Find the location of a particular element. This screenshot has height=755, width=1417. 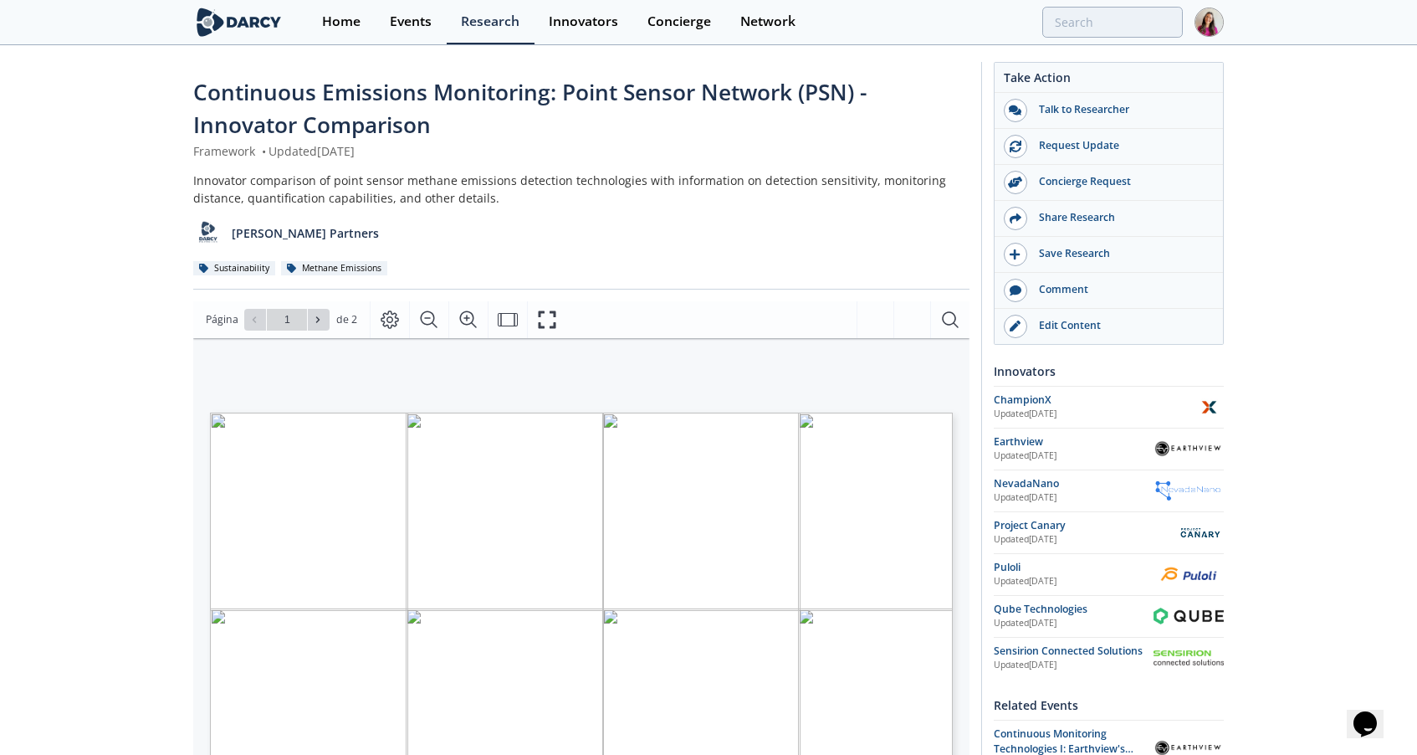

div: Concierge is located at coordinates (679, 22).